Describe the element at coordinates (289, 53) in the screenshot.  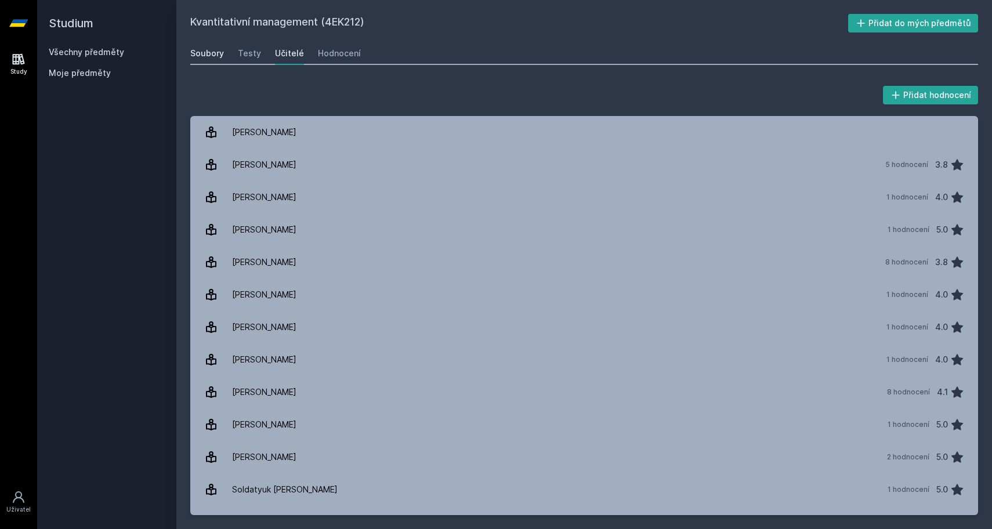
I see `div: Učitelé` at that location.